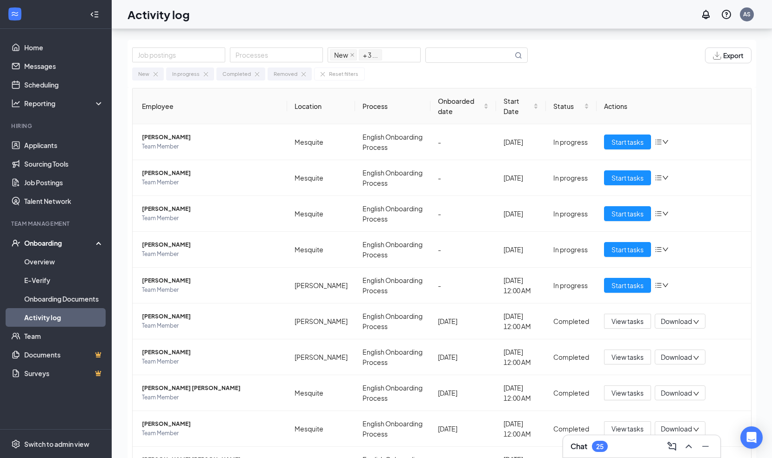 The height and width of the screenshot is (458, 772). What do you see at coordinates (64, 103) in the screenshot?
I see `div: Reporting` at bounding box center [64, 103].